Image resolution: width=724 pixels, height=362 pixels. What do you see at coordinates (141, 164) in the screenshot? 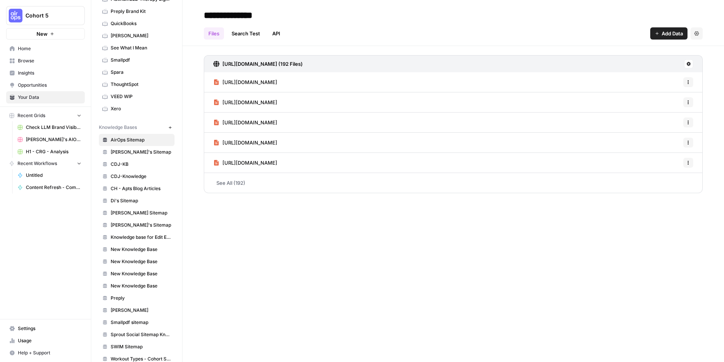
I see `span: CDJ-KB` at bounding box center [141, 164].